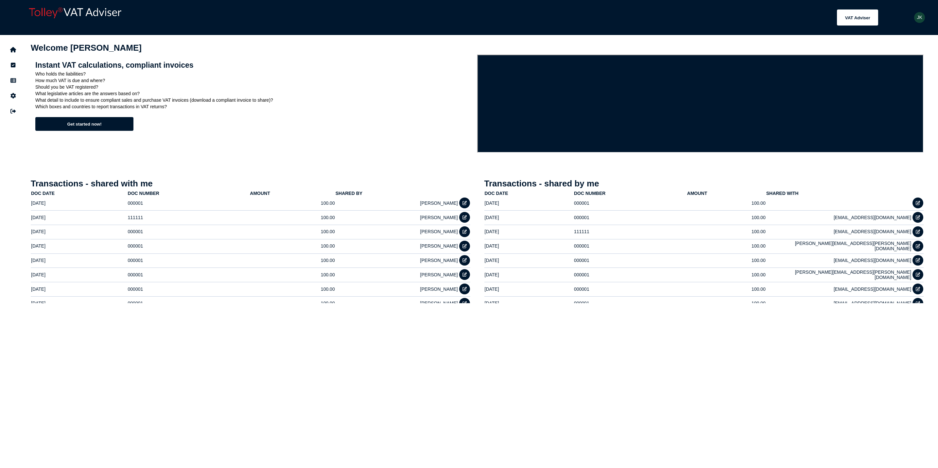  Describe the element at coordinates (254, 107) in the screenshot. I see `p: Which boxes and countries to report transactions in VAT returns?` at that location.